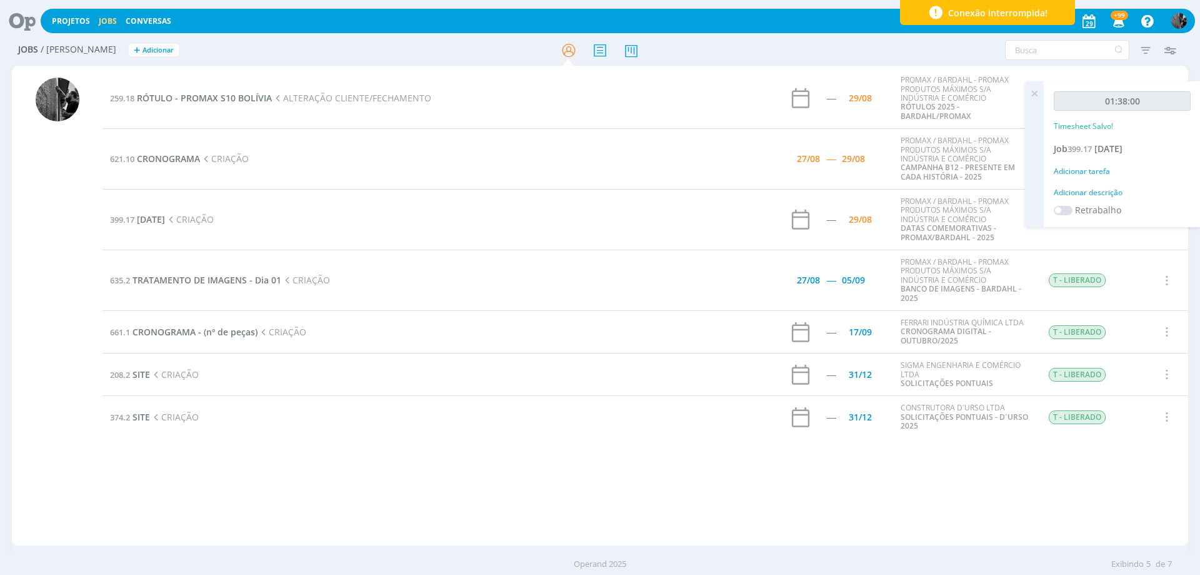 Image resolution: width=1200 pixels, height=575 pixels. What do you see at coordinates (108, 21) in the screenshot?
I see `a: Jobs` at bounding box center [108, 21].